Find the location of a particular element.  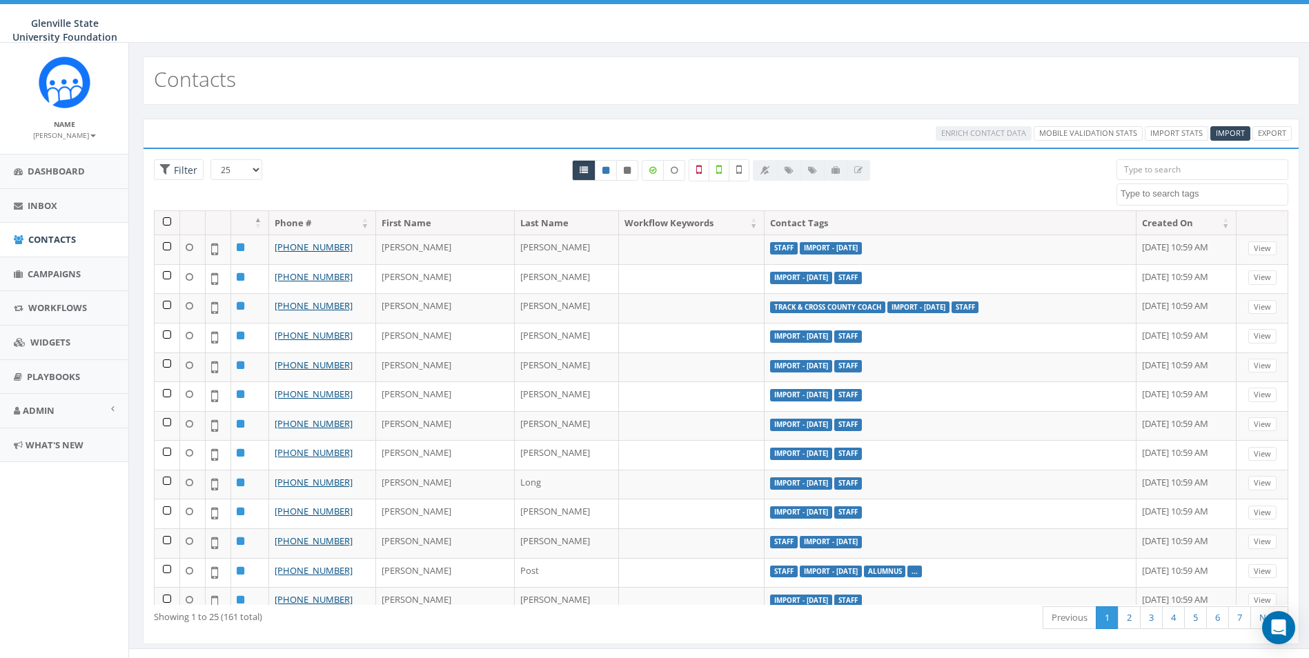

a: All contacts is located at coordinates (584, 170).